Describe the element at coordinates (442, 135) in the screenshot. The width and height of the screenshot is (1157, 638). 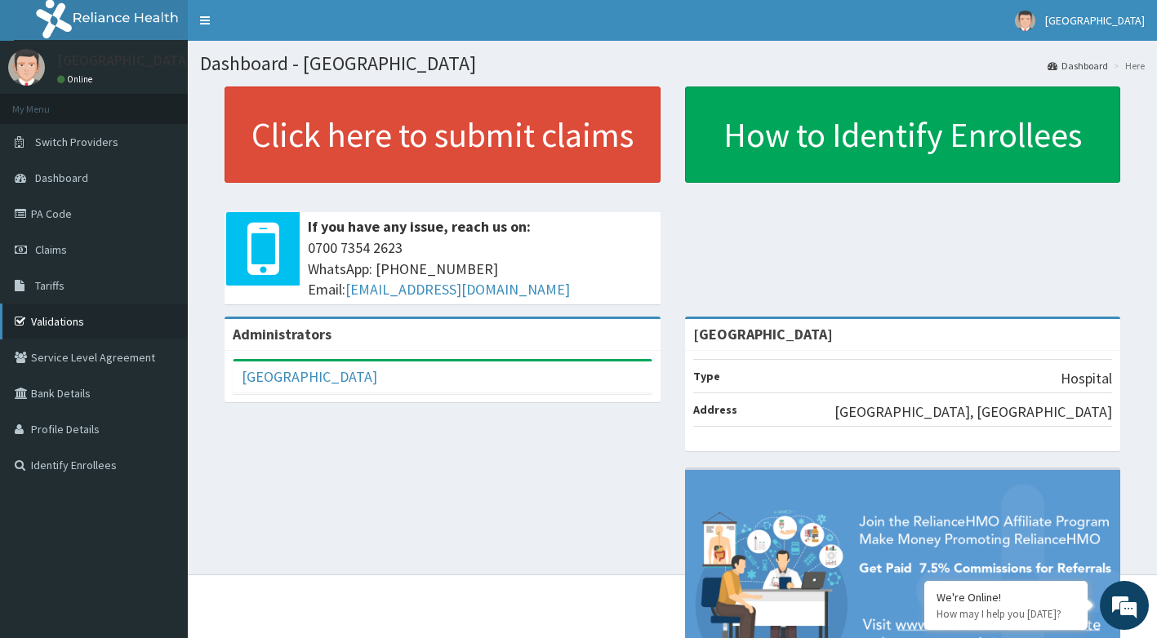
I see `a: Click here to submit claims` at that location.